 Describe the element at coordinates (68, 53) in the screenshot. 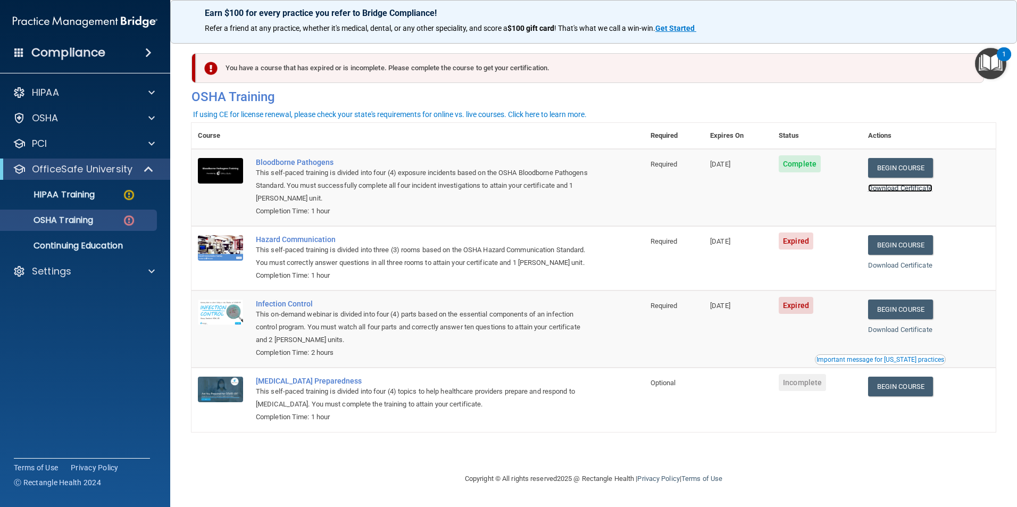

I see `h4: Compliance` at that location.